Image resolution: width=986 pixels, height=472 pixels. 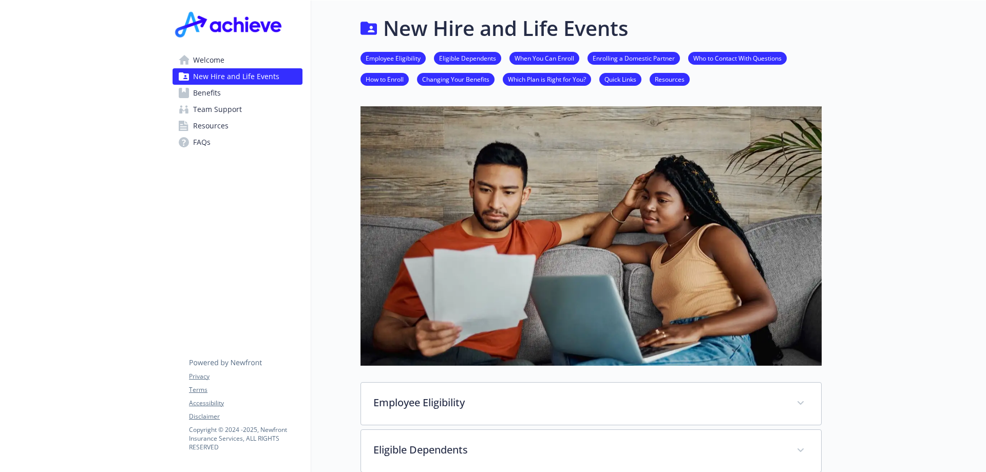 I want to click on img: new hire page banner, so click(x=591, y=236).